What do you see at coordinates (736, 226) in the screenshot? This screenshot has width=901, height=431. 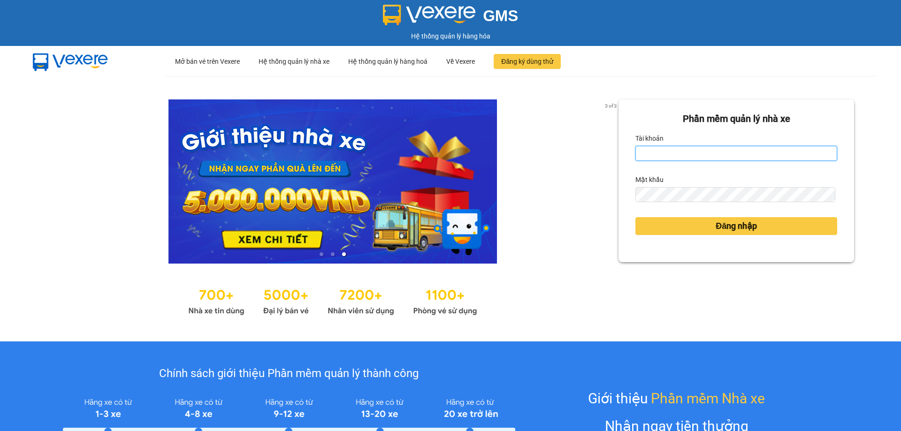 I see `button: Đăng nhập` at bounding box center [736, 226].